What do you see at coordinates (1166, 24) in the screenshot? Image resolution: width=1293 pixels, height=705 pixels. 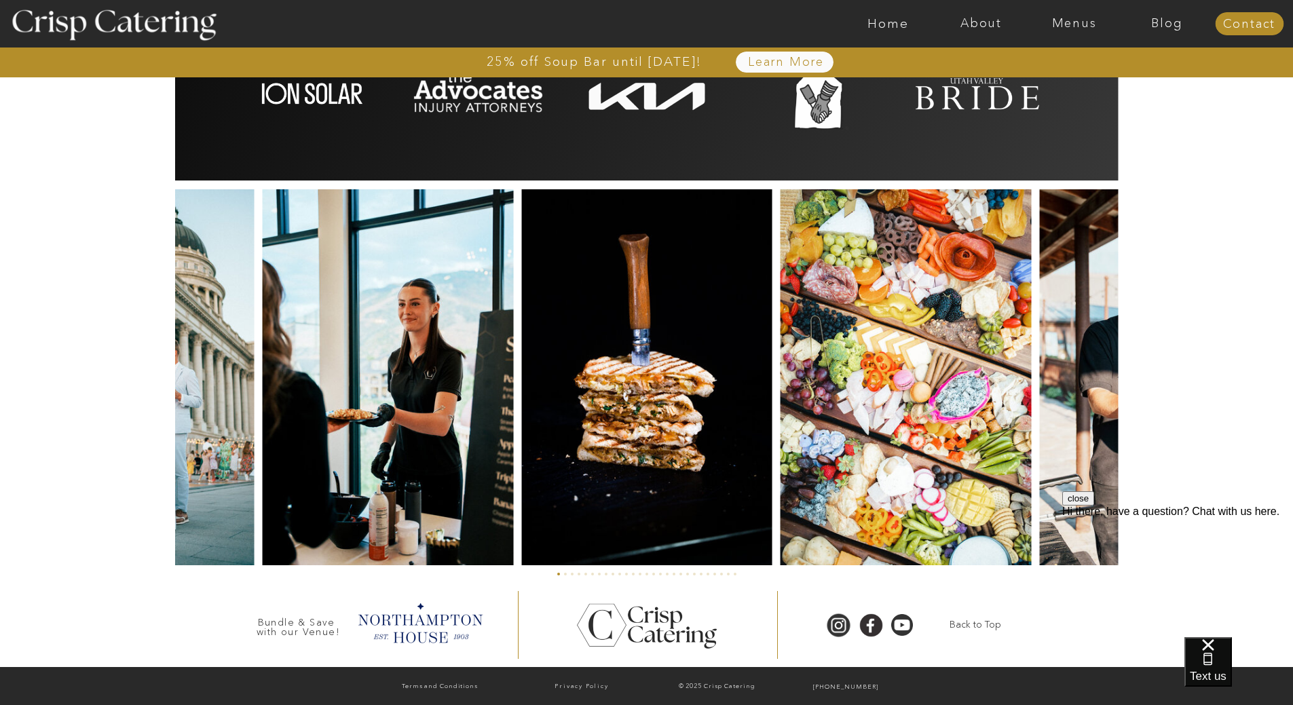 I see `a: Blog` at bounding box center [1166, 24].